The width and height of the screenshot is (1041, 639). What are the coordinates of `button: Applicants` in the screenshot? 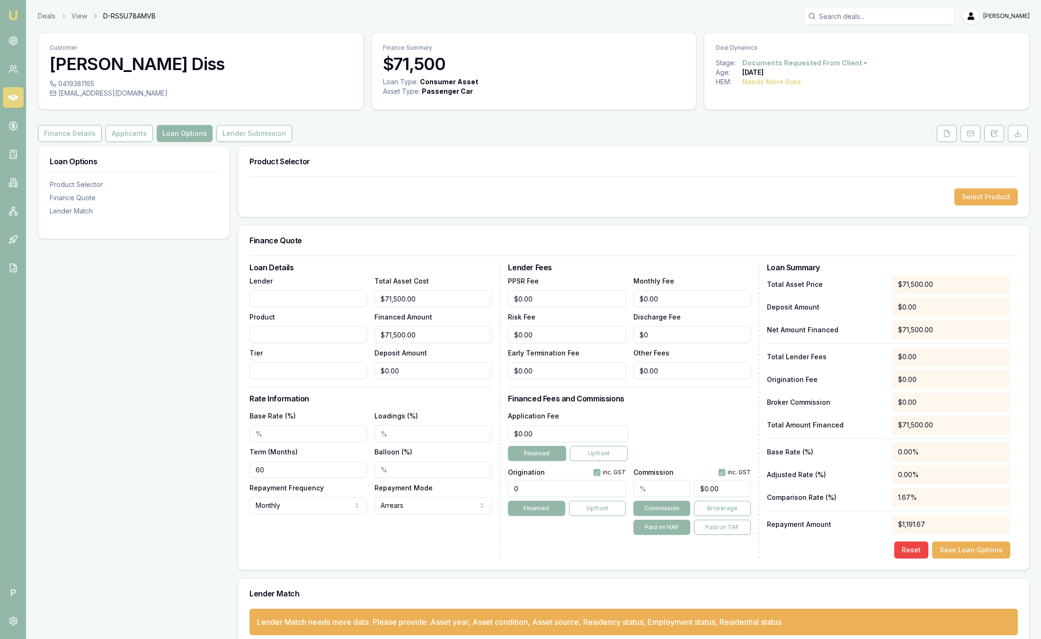 It's located at (129, 133).